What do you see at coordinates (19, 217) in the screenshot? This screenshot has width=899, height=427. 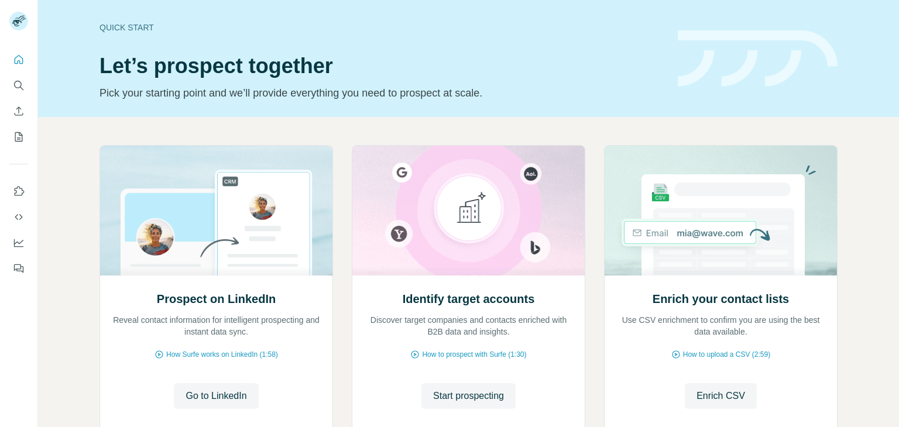 I see `button: Use Surfe API` at bounding box center [19, 217].